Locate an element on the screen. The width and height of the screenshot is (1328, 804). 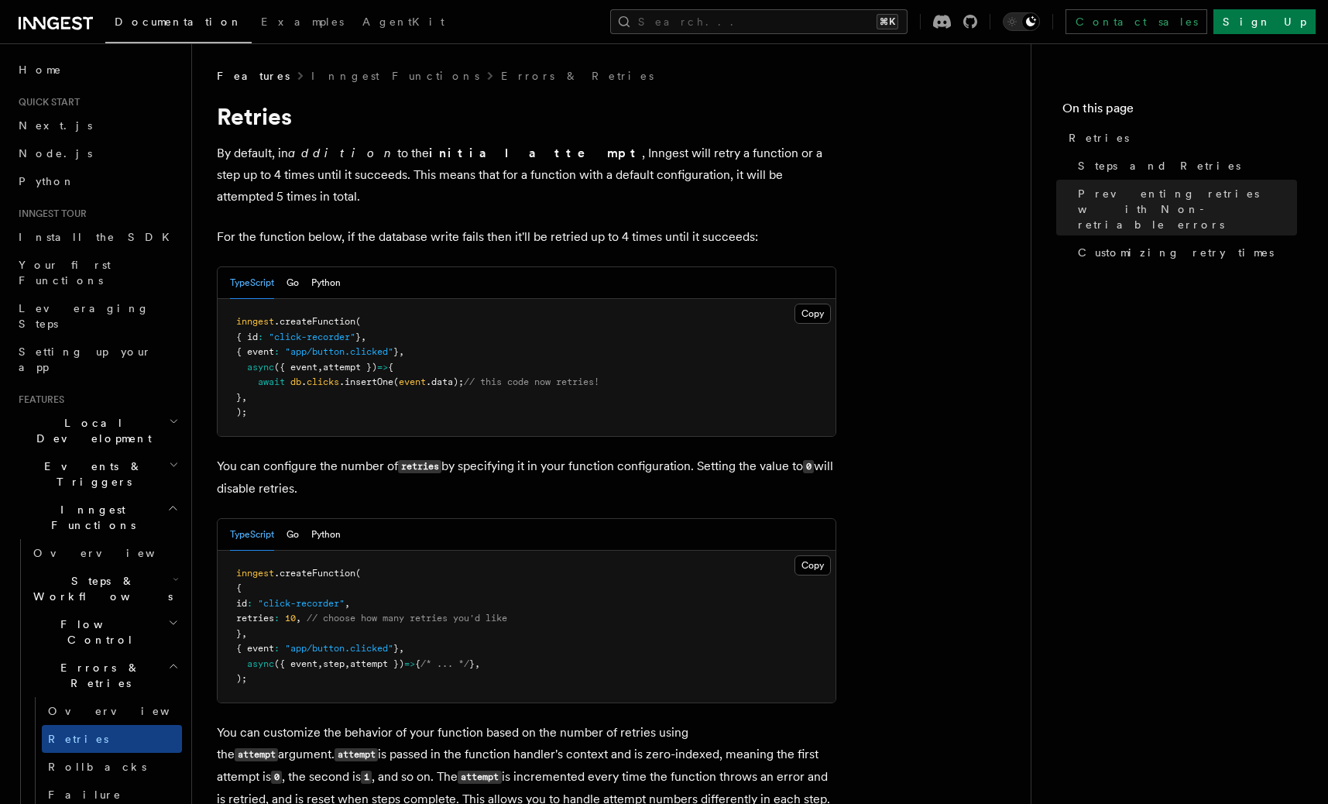
code: 0 is located at coordinates (808, 466).